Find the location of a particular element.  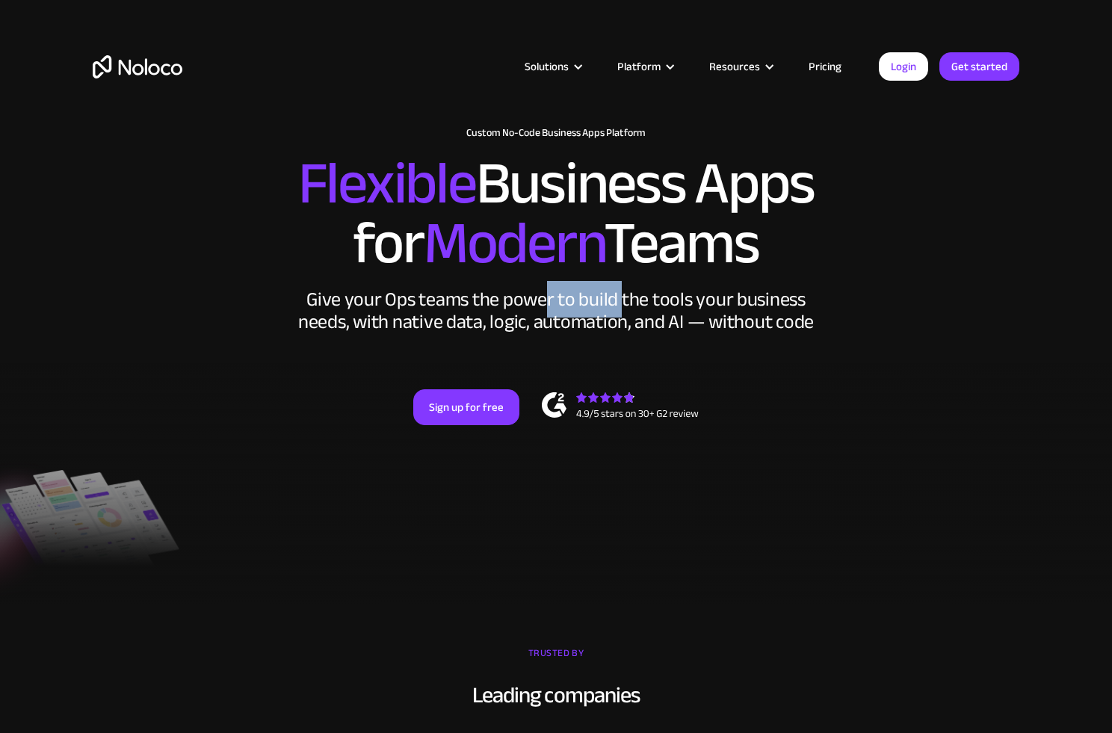

h2: Business Apps for Teams is located at coordinates (556, 214).